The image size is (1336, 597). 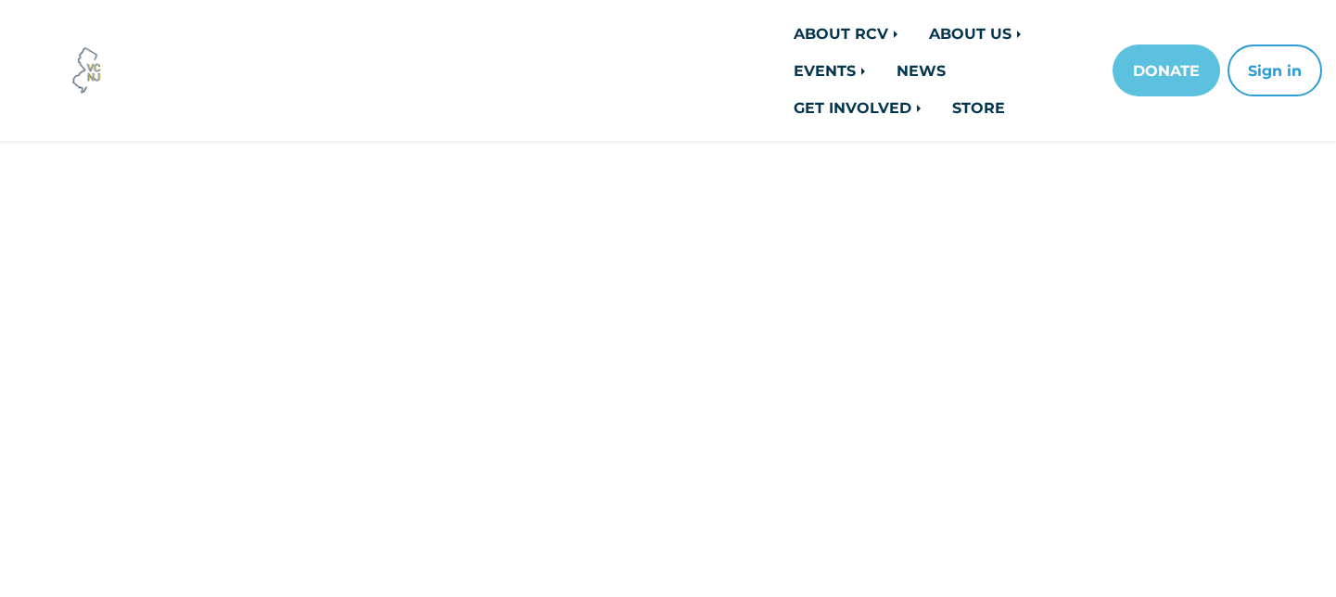 What do you see at coordinates (1166, 70) in the screenshot?
I see `a: DONATE` at bounding box center [1166, 70].